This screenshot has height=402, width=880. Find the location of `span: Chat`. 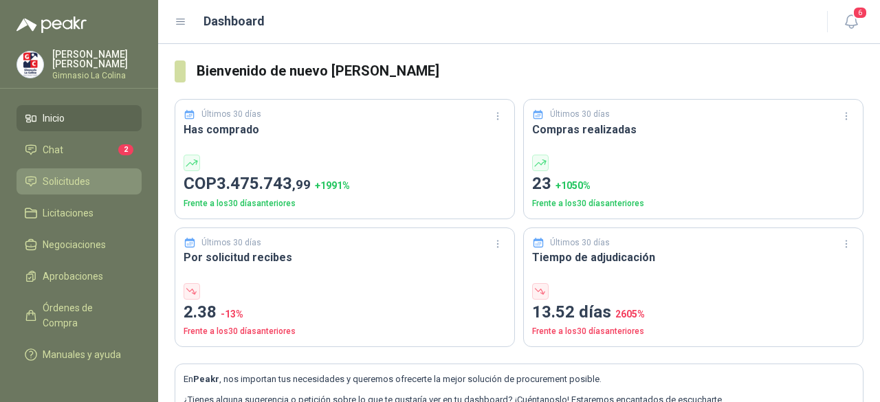

span: Chat is located at coordinates (53, 150).